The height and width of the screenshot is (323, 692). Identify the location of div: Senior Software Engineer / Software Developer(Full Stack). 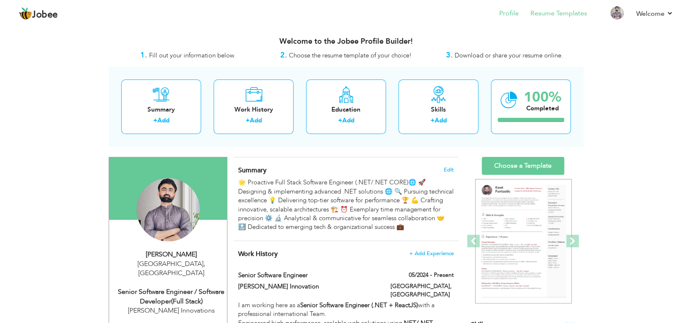
(171, 297).